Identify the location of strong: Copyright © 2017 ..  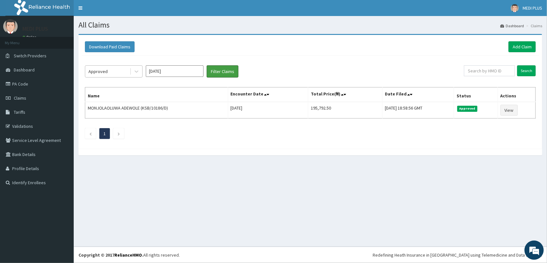
(111, 255).